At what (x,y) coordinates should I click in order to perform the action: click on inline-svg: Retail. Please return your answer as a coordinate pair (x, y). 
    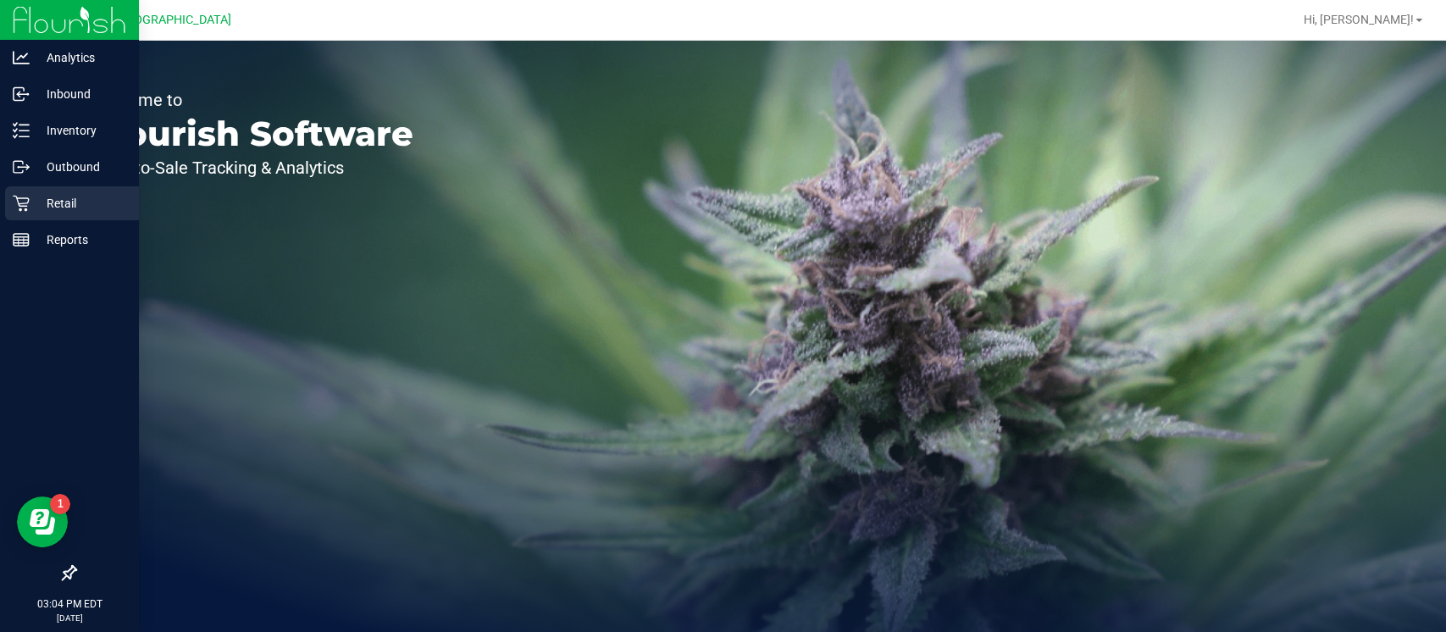
    Looking at the image, I should click on (21, 203).